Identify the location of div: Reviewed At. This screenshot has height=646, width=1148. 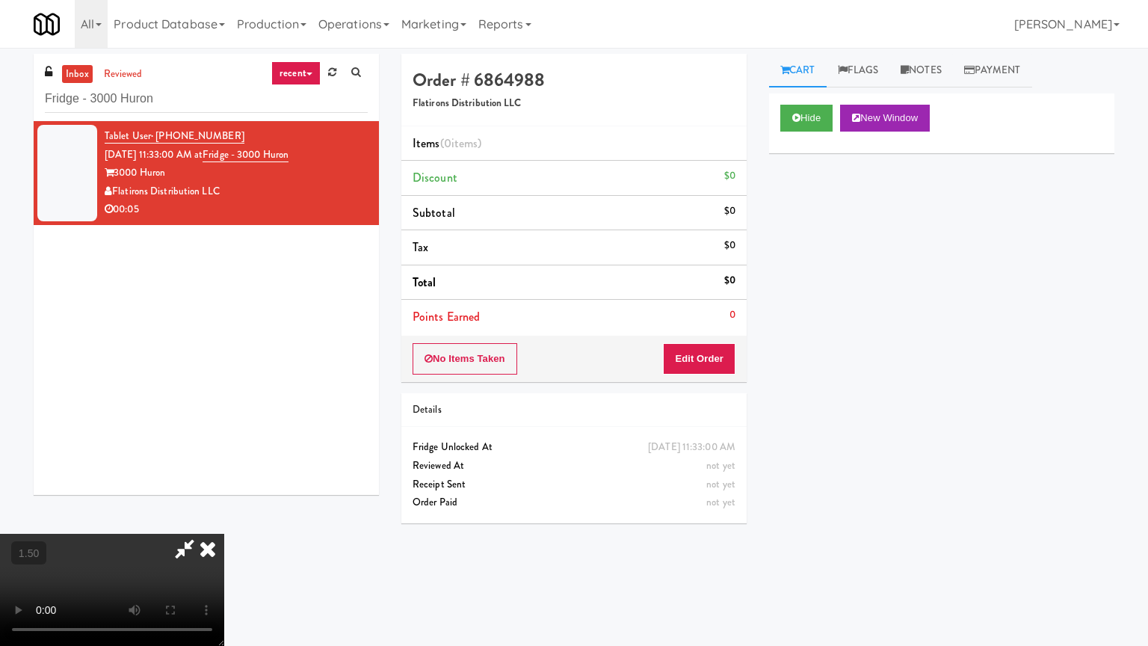
(574, 465).